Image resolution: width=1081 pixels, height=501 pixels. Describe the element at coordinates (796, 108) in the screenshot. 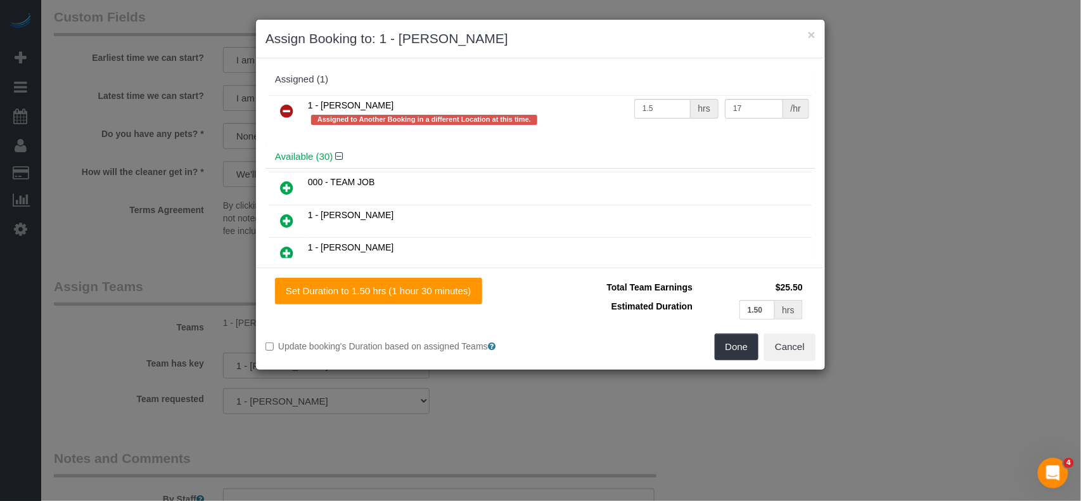

I see `div: /hr` at that location.